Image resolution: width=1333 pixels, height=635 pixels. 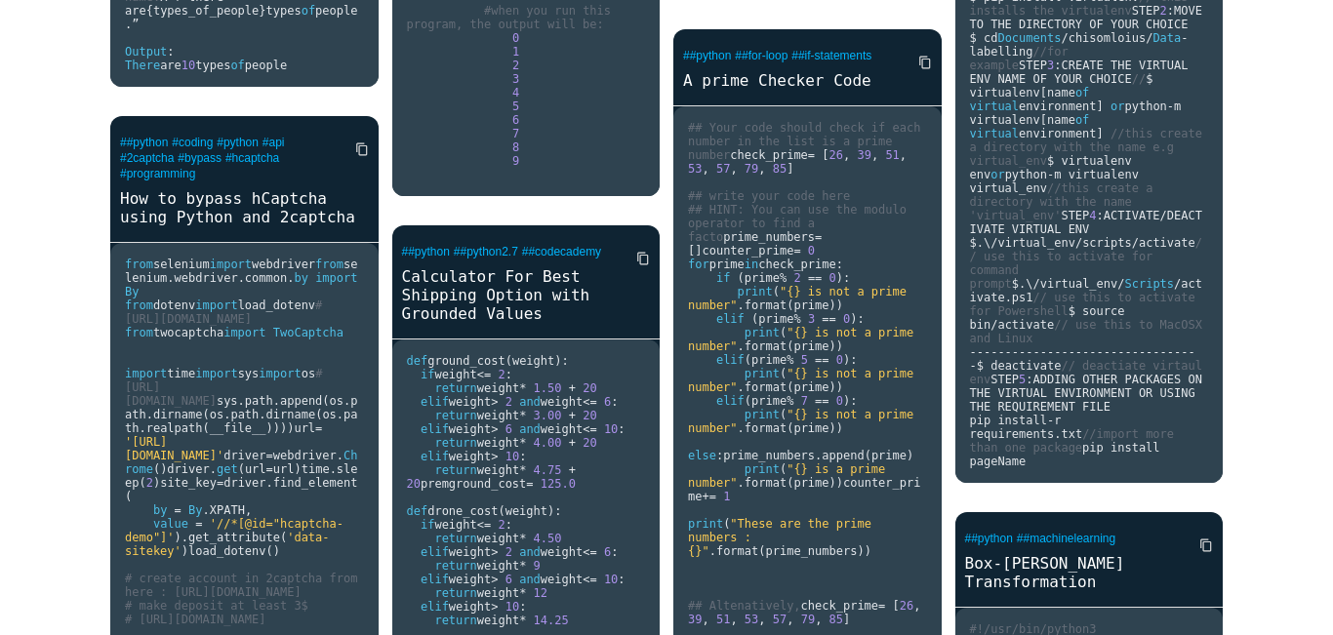 I want to click on span: CREATE THE VIRTUAL ENV NAME OF YOUR CHOICE, so click(x=1083, y=72).